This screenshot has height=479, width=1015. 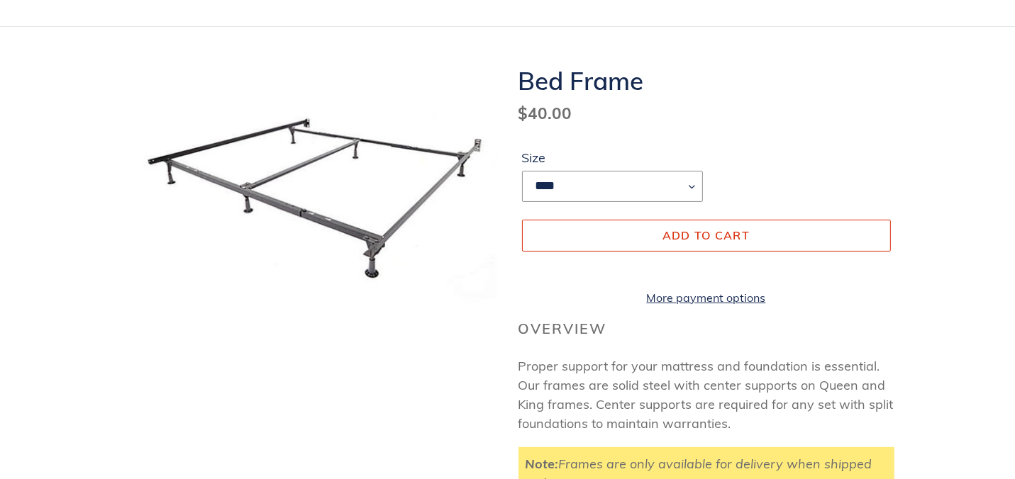 What do you see at coordinates (706, 235) in the screenshot?
I see `button: Add to cart` at bounding box center [706, 235].